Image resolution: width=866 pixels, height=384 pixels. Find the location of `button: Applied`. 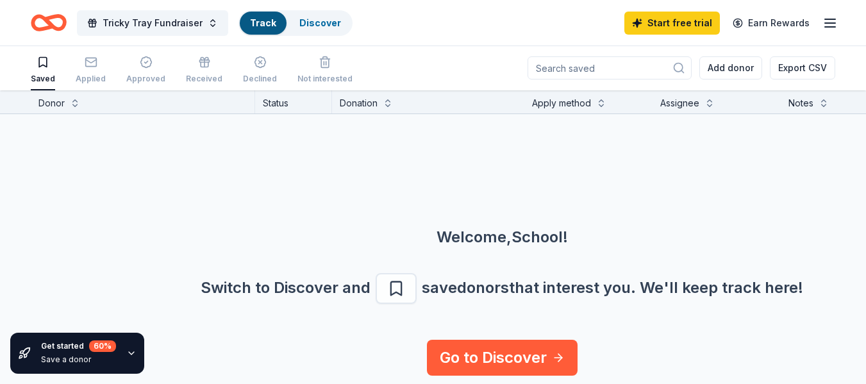

button: Applied is located at coordinates (90, 70).